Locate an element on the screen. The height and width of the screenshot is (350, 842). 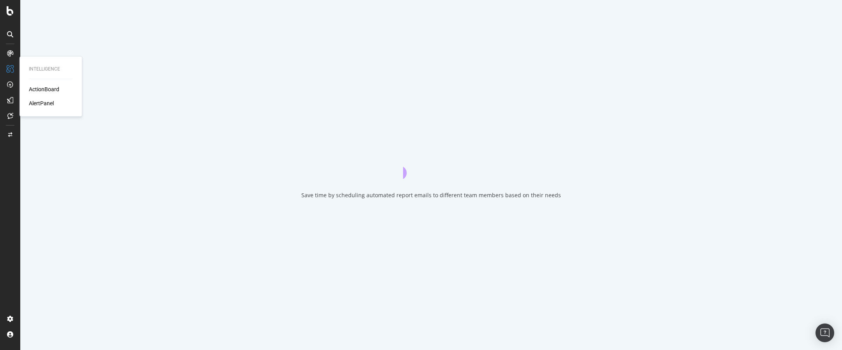
a: AlertPanel is located at coordinates (41, 103).